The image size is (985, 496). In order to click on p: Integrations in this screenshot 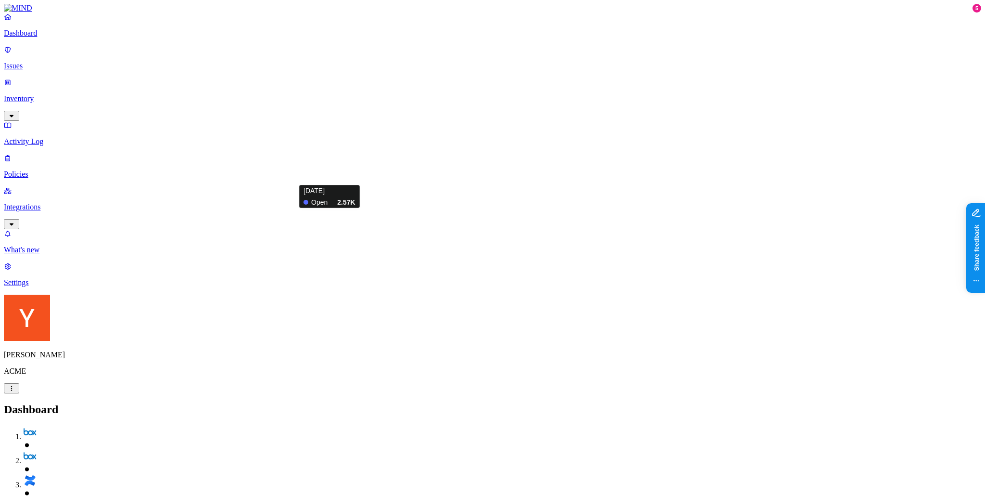, I will do `click(493, 207)`.